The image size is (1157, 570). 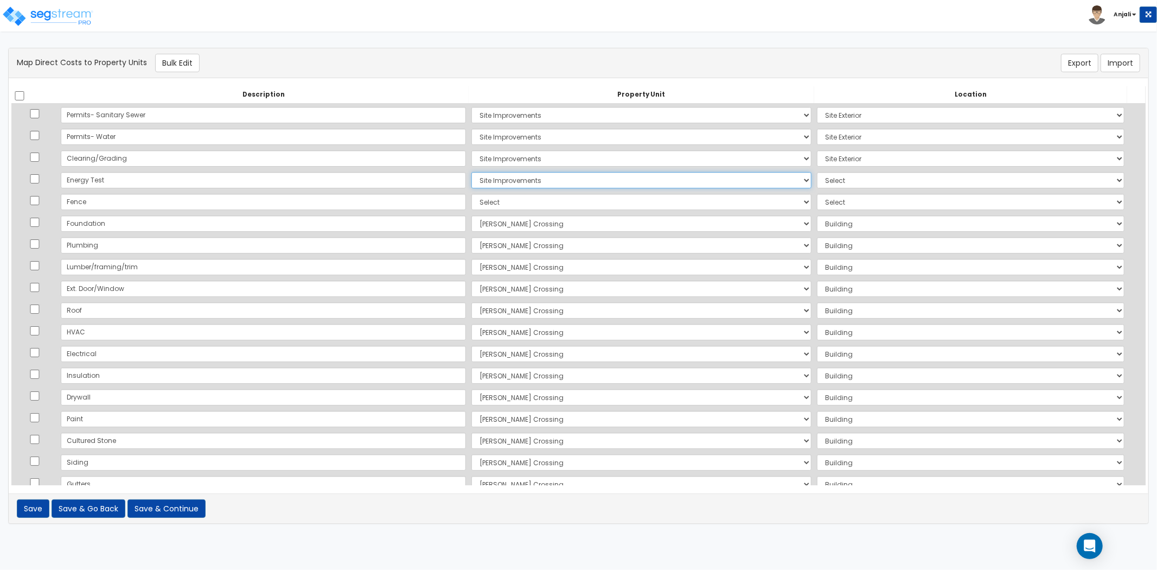 What do you see at coordinates (263, 95) in the screenshot?
I see `th: Description` at bounding box center [263, 95].